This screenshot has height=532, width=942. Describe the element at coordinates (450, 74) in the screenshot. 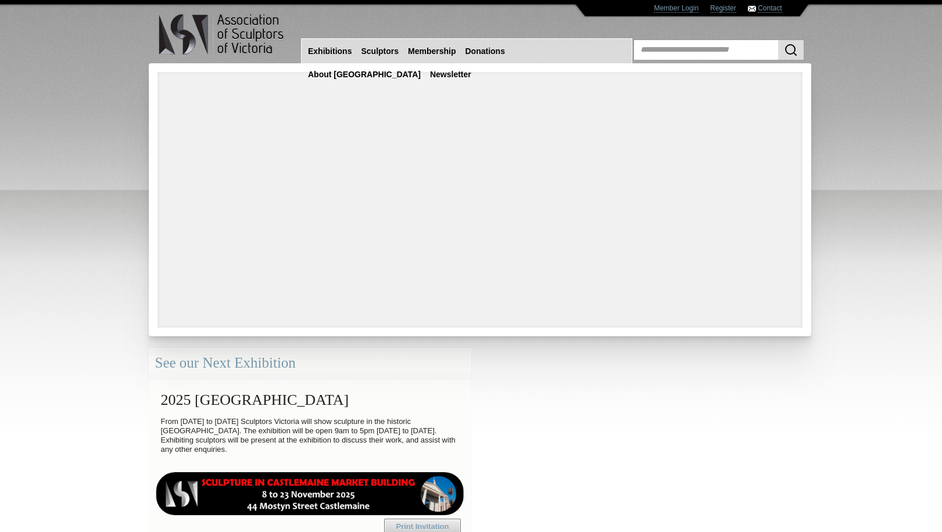

I see `a: Newsletter` at that location.